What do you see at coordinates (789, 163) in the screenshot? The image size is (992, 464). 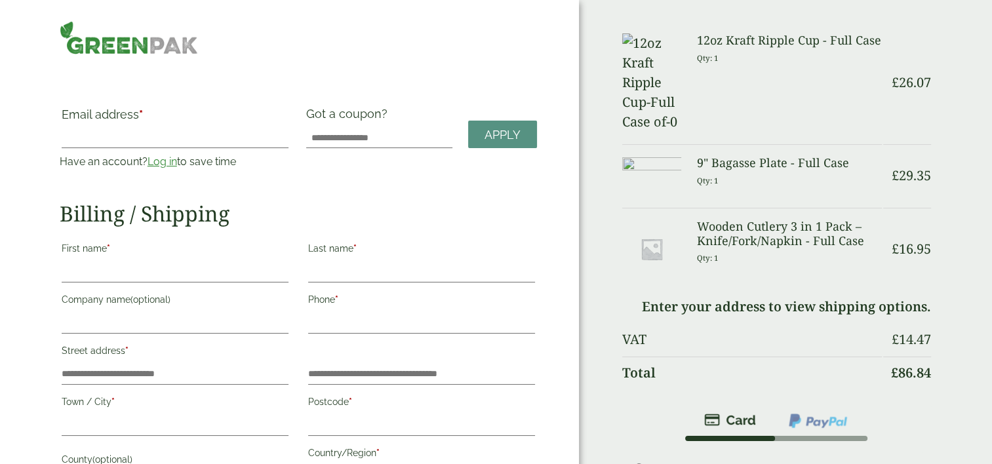 I see `h3: 9" Bagasse Plate - Full Case` at bounding box center [789, 163].